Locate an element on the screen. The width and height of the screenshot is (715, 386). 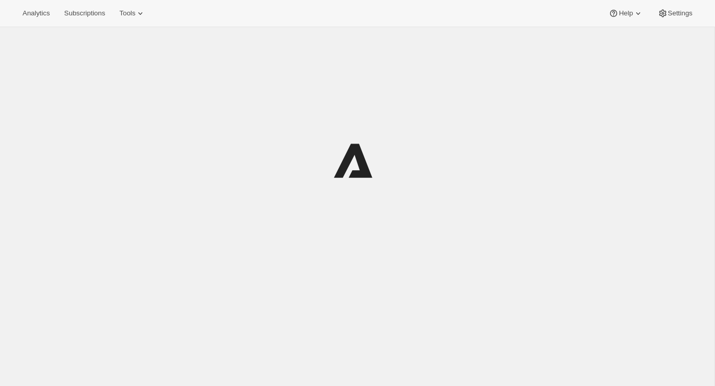
button: Analytics is located at coordinates (36, 13).